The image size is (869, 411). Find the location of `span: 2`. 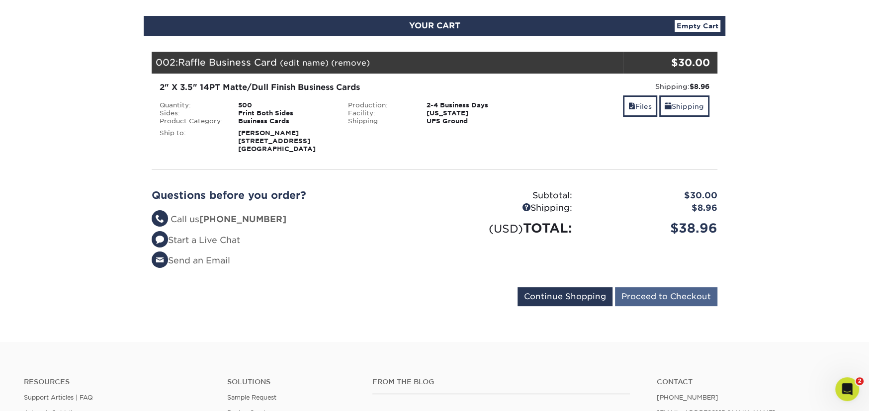

span: 2 is located at coordinates (860, 382).